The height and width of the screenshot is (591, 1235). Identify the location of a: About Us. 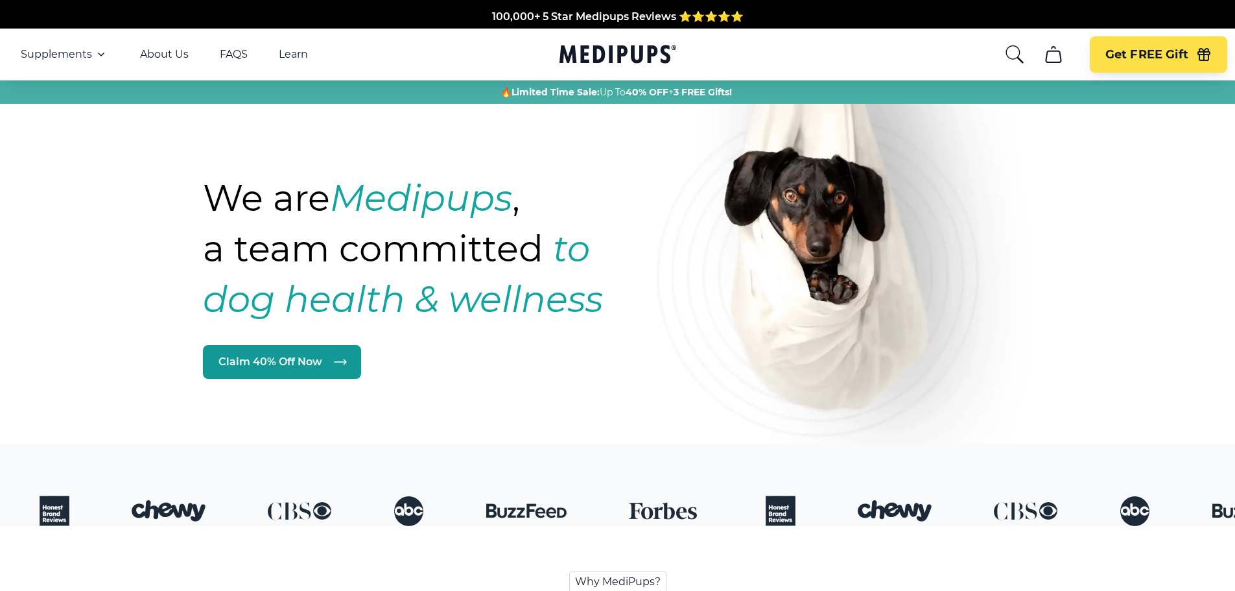
(164, 54).